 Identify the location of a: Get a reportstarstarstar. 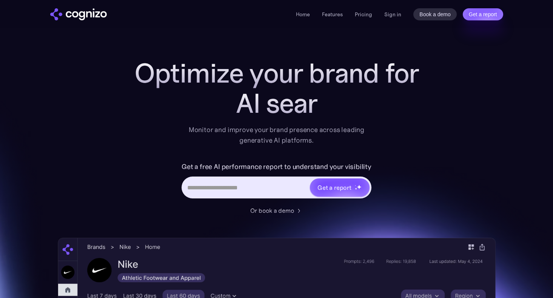
(339, 187).